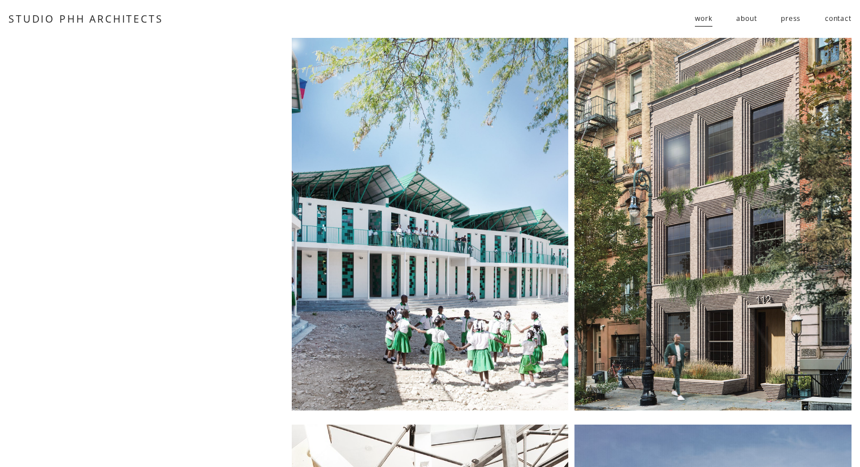 This screenshot has height=467, width=860. I want to click on a: about, so click(746, 19).